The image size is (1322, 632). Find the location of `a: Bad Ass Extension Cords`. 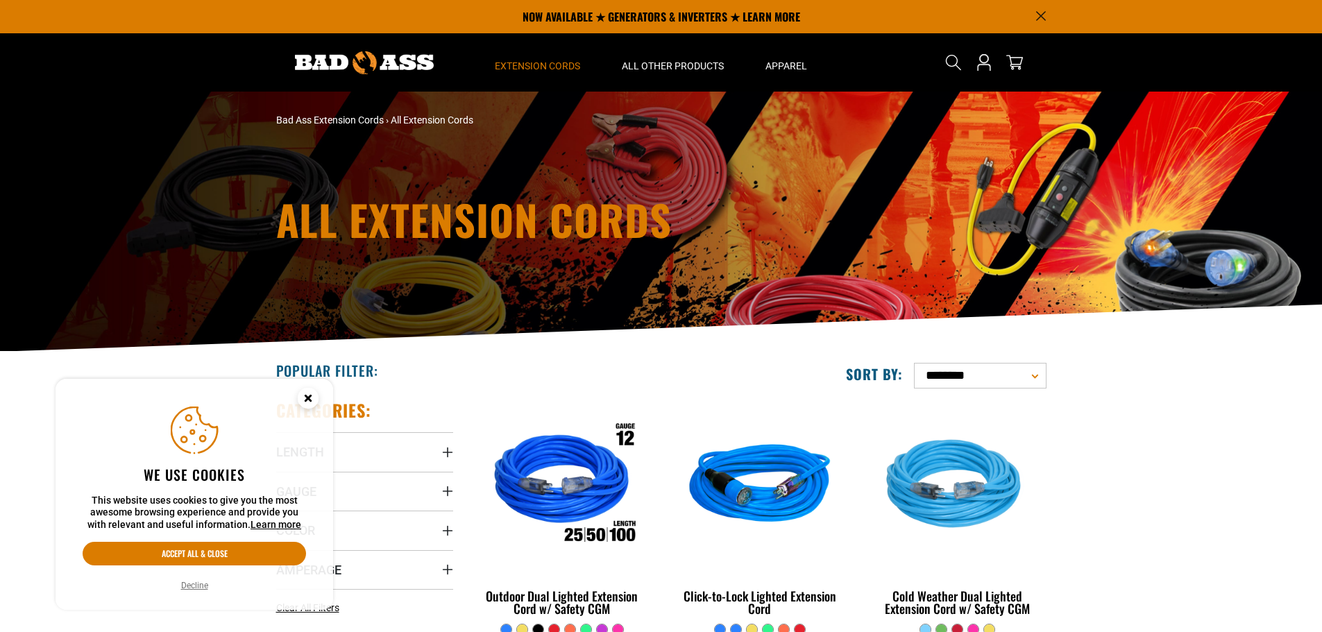

a: Bad Ass Extension Cords is located at coordinates (330, 120).